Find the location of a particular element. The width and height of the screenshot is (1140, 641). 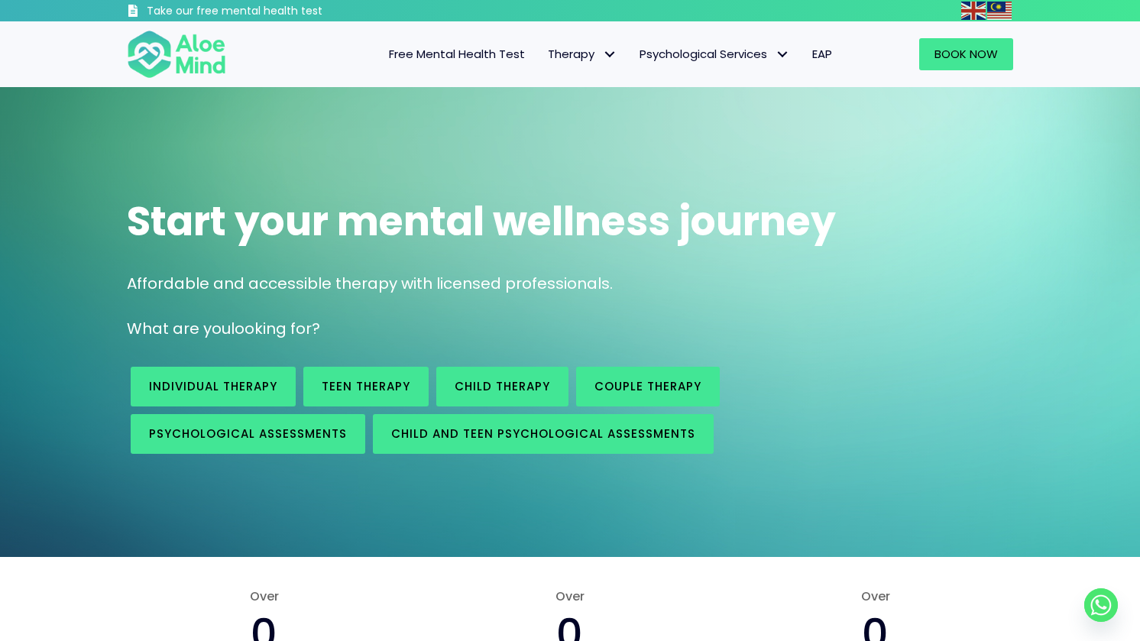

span: Couple therapy is located at coordinates (648, 386).